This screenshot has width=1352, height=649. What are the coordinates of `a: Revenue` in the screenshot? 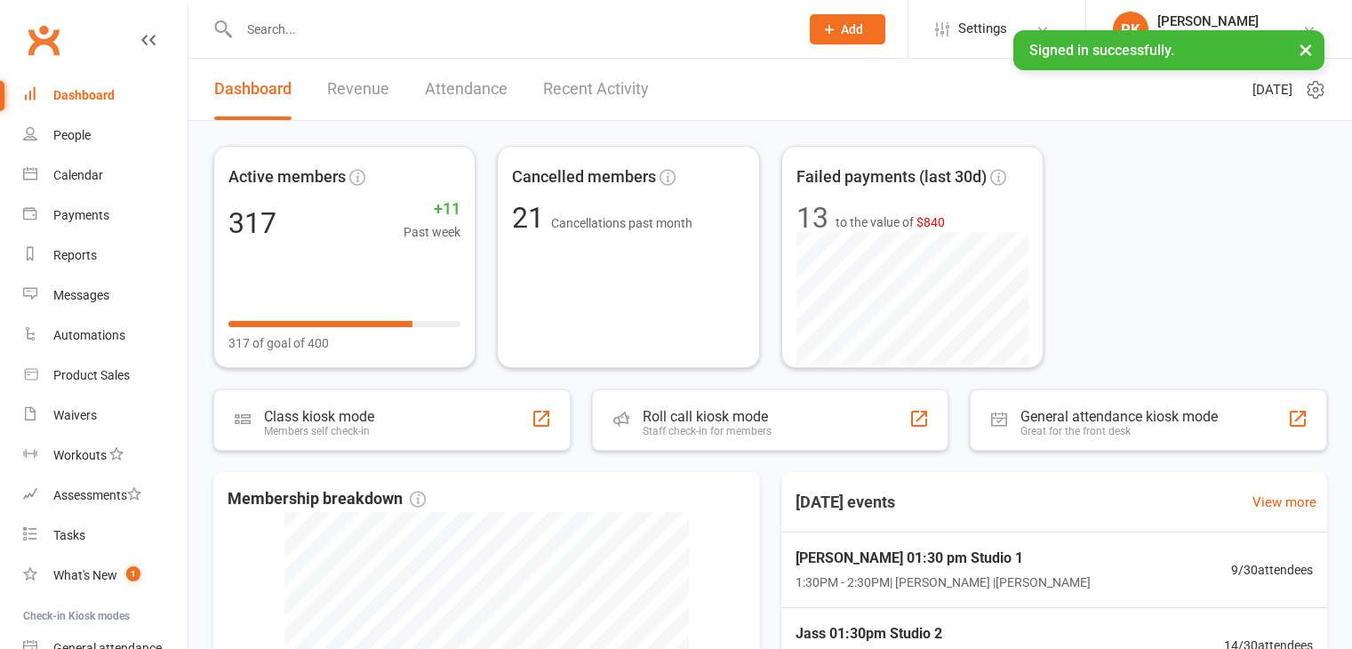 It's located at (358, 89).